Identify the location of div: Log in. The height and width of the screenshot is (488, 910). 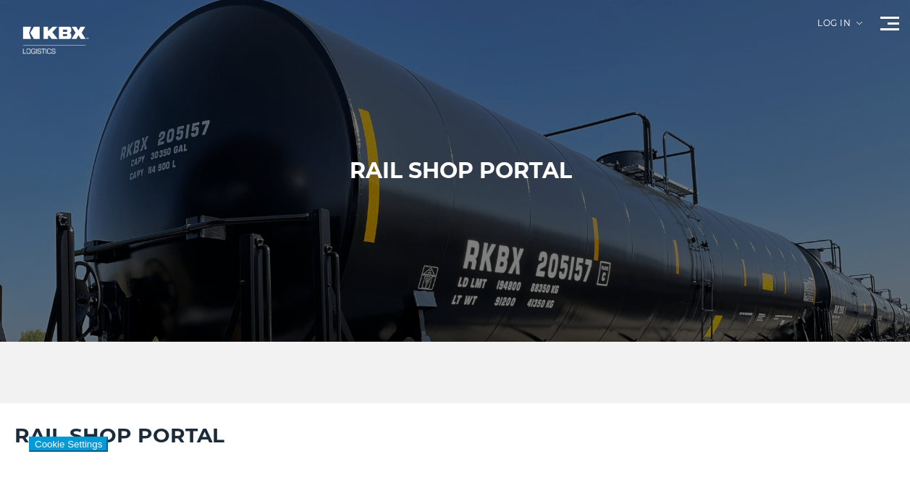
(840, 28).